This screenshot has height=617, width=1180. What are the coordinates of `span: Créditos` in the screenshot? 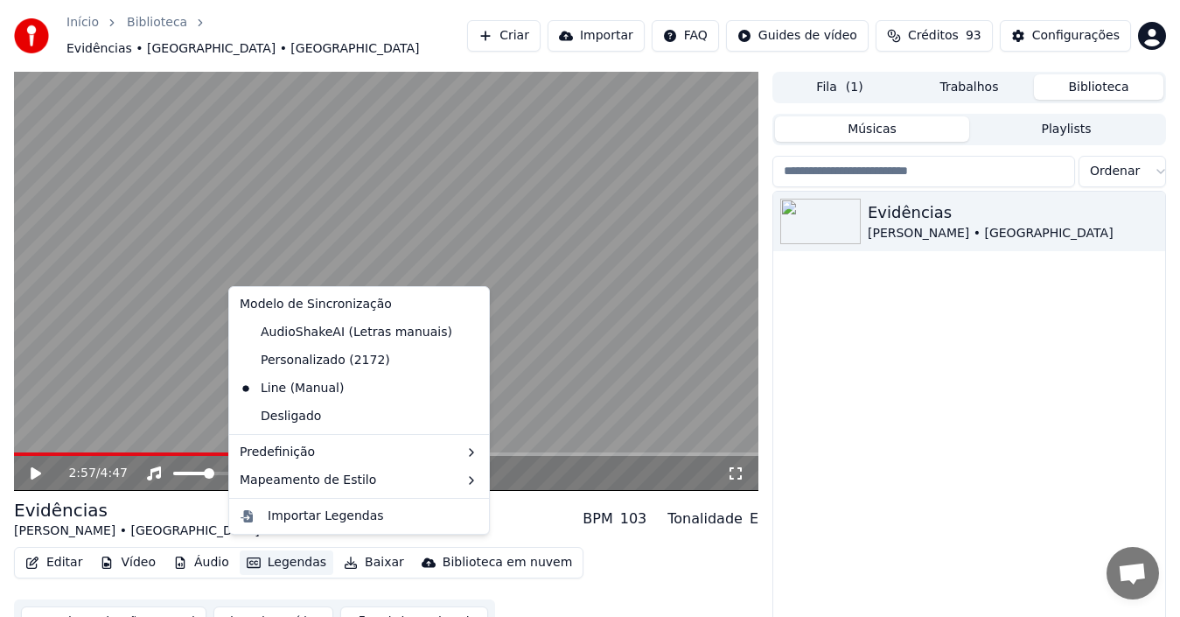 It's located at (934, 36).